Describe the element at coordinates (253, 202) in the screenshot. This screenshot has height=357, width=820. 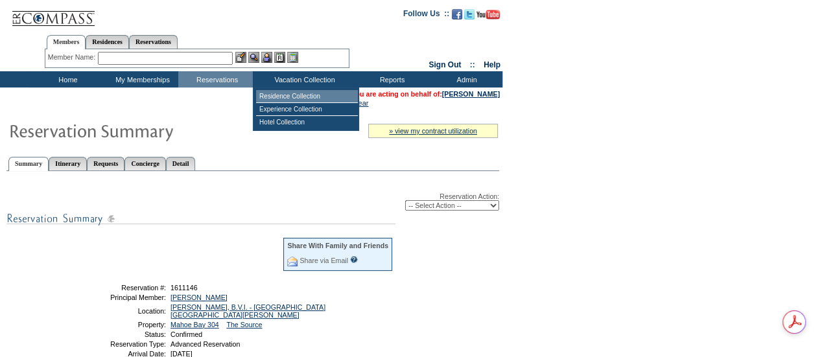
I see `div: Reservation Action:` at that location.